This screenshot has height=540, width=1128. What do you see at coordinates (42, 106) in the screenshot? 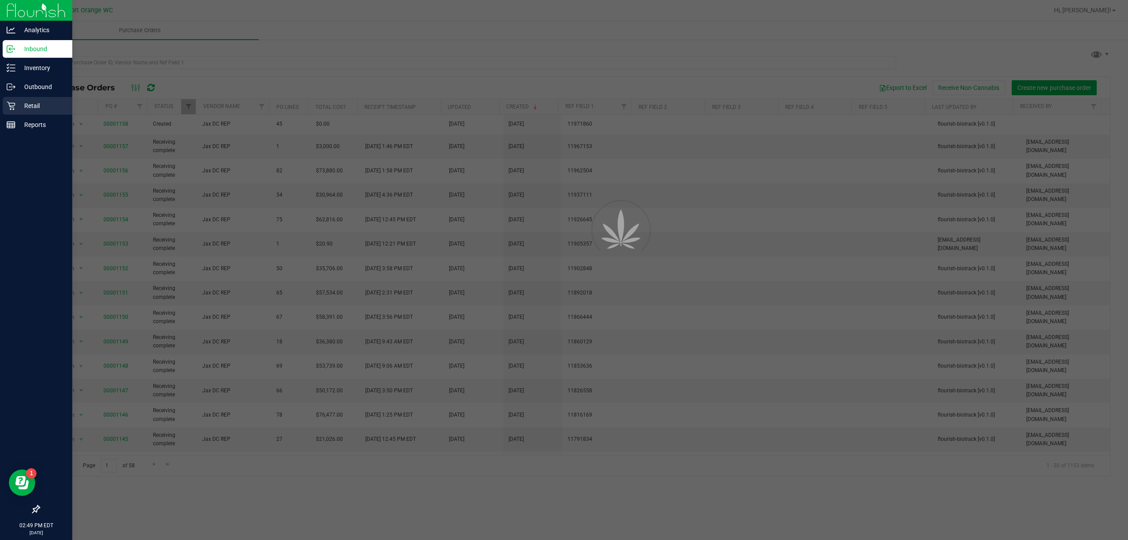
I see `p: Retail` at bounding box center [42, 106].